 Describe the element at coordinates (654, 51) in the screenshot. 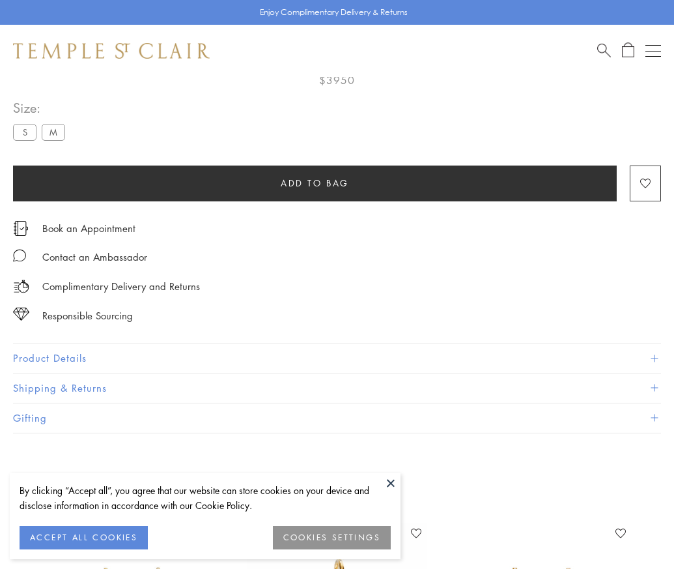

I see `button: Open navigation` at that location.